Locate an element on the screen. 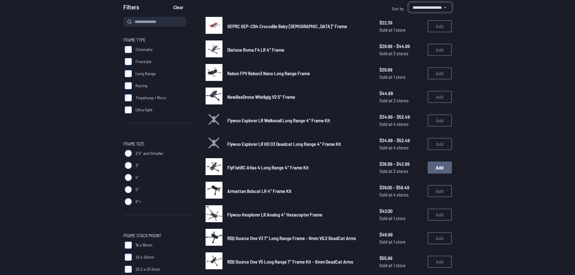 The height and width of the screenshot is (275, 575). input: Racing is located at coordinates (128, 86).